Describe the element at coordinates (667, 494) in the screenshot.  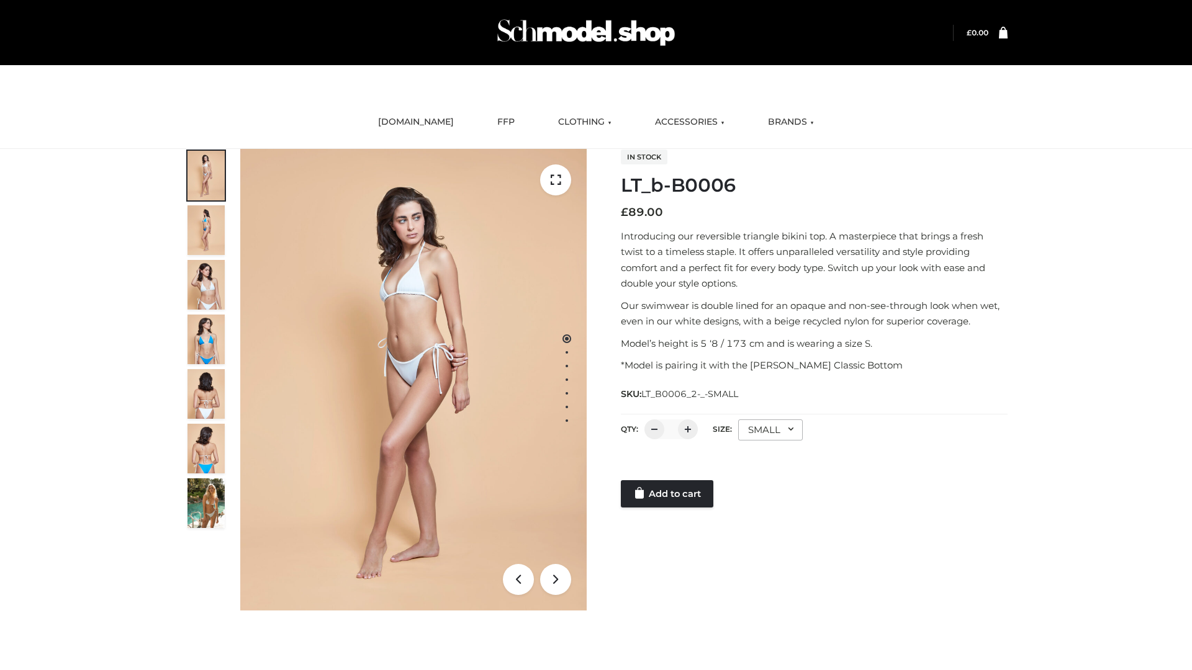
I see `a: Add to cart` at that location.